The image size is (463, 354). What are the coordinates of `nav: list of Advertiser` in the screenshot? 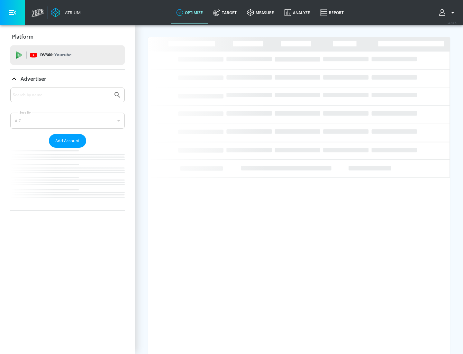 It's located at (68, 179).